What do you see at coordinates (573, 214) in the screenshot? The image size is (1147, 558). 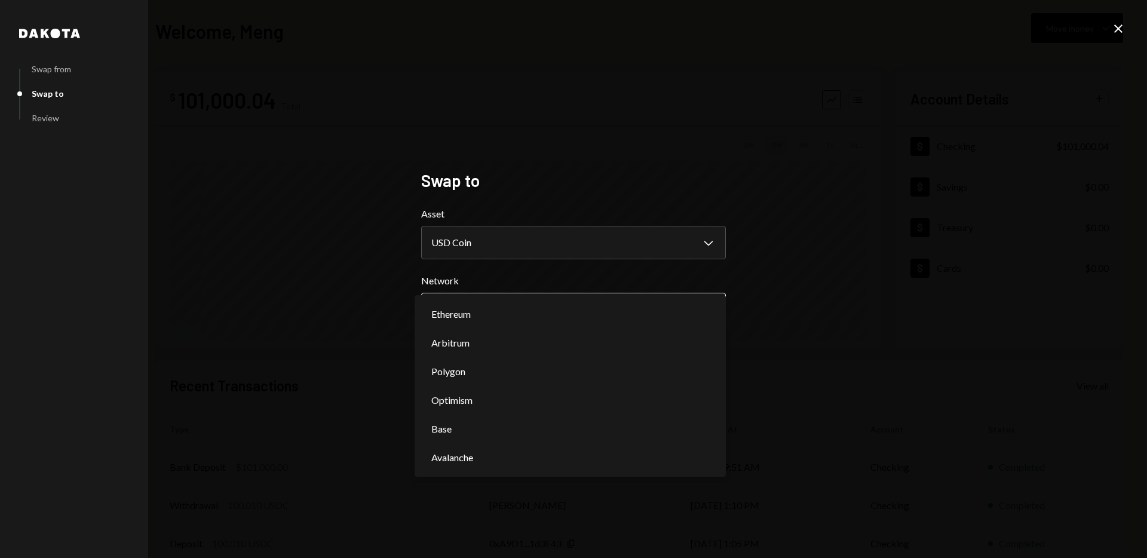 I see `label: Asset` at bounding box center [573, 214].